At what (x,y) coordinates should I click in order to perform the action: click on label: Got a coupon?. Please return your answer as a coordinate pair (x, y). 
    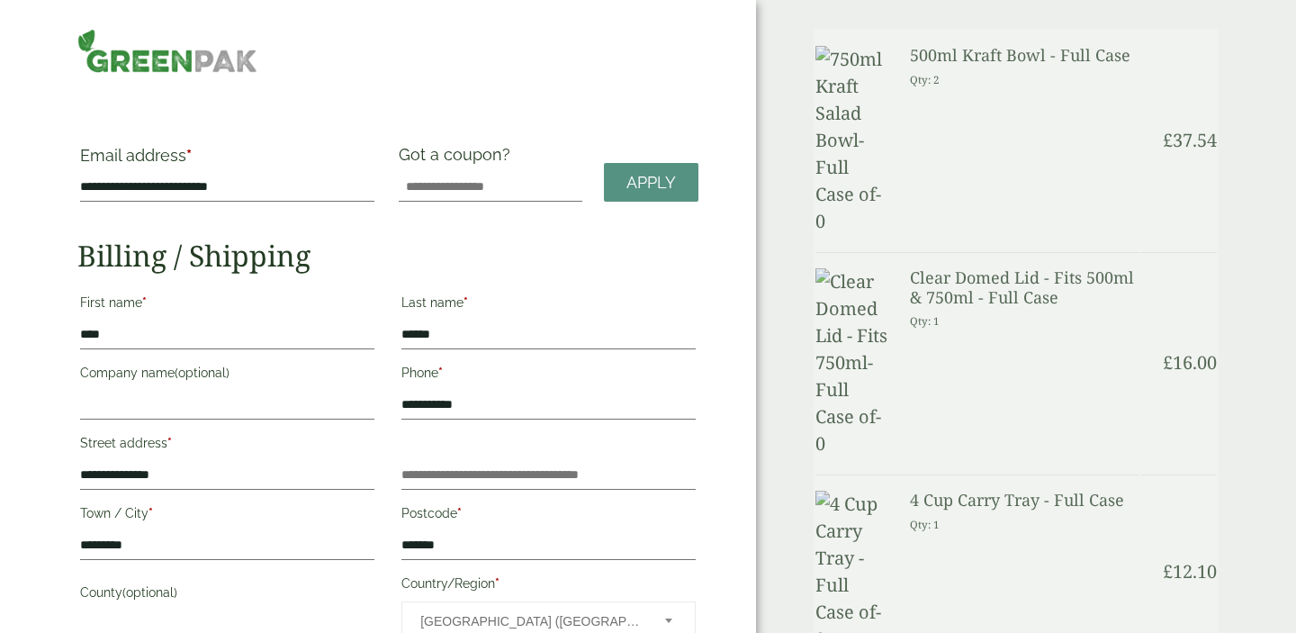
    Looking at the image, I should click on (458, 158).